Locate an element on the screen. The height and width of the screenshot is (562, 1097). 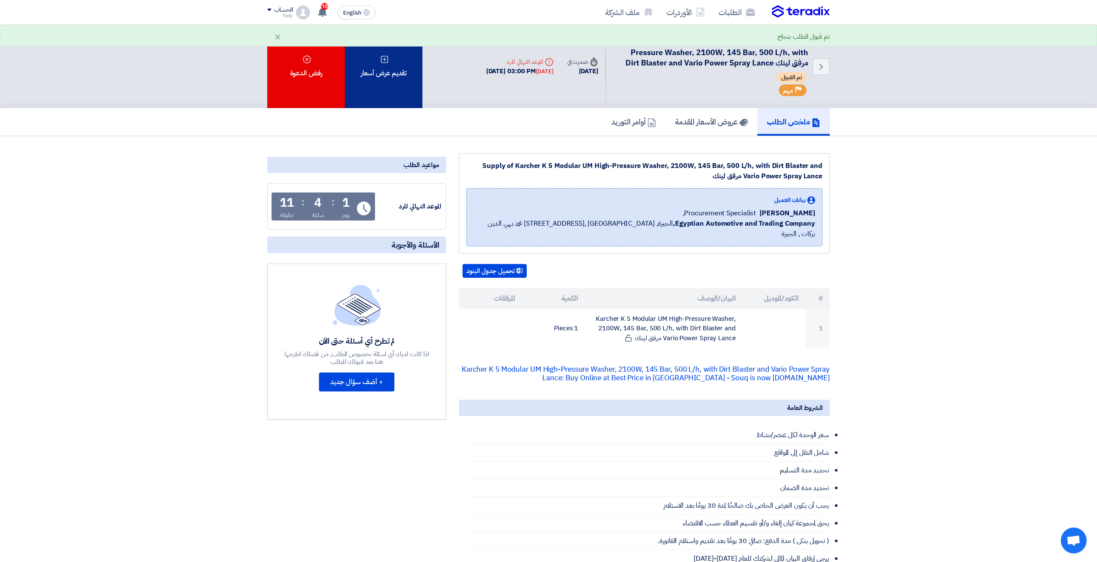
span: مهم is located at coordinates (788, 90).